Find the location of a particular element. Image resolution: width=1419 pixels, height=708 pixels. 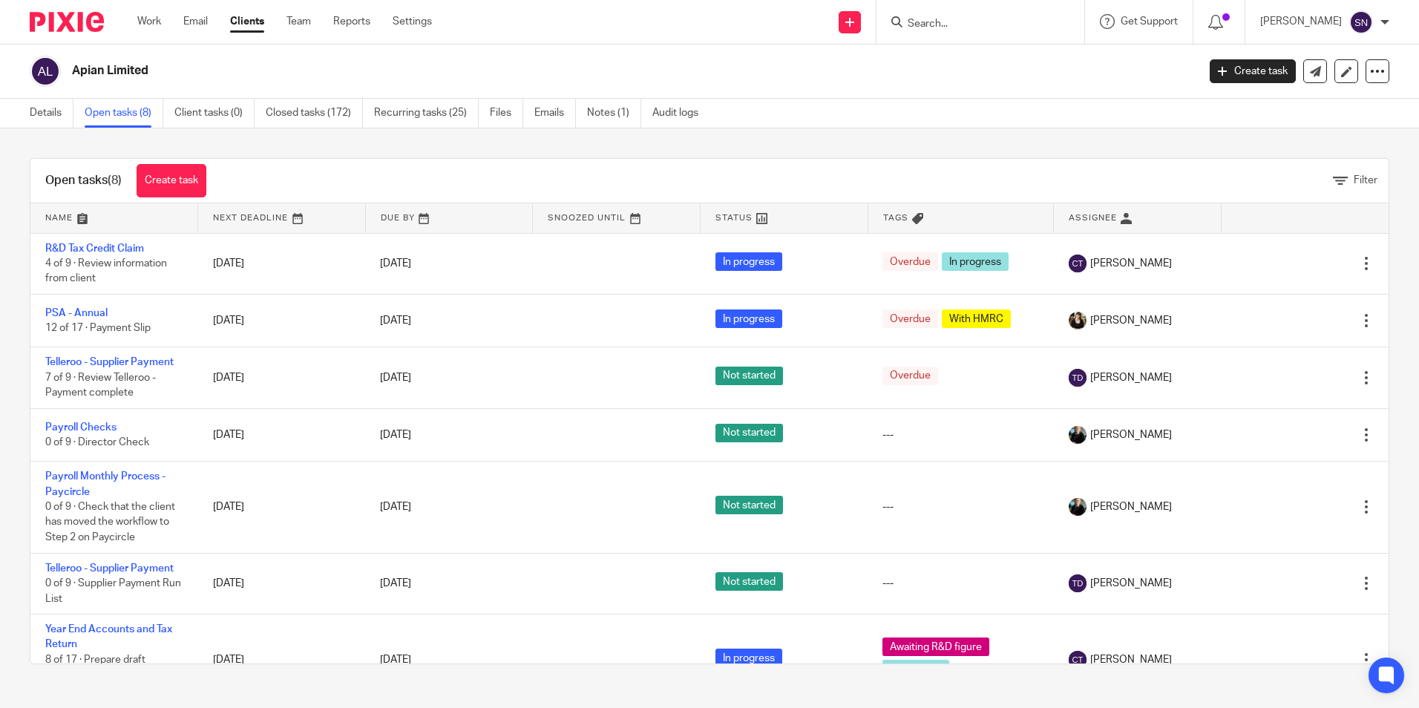

a: Recurring tasks (25) is located at coordinates (426, 113).